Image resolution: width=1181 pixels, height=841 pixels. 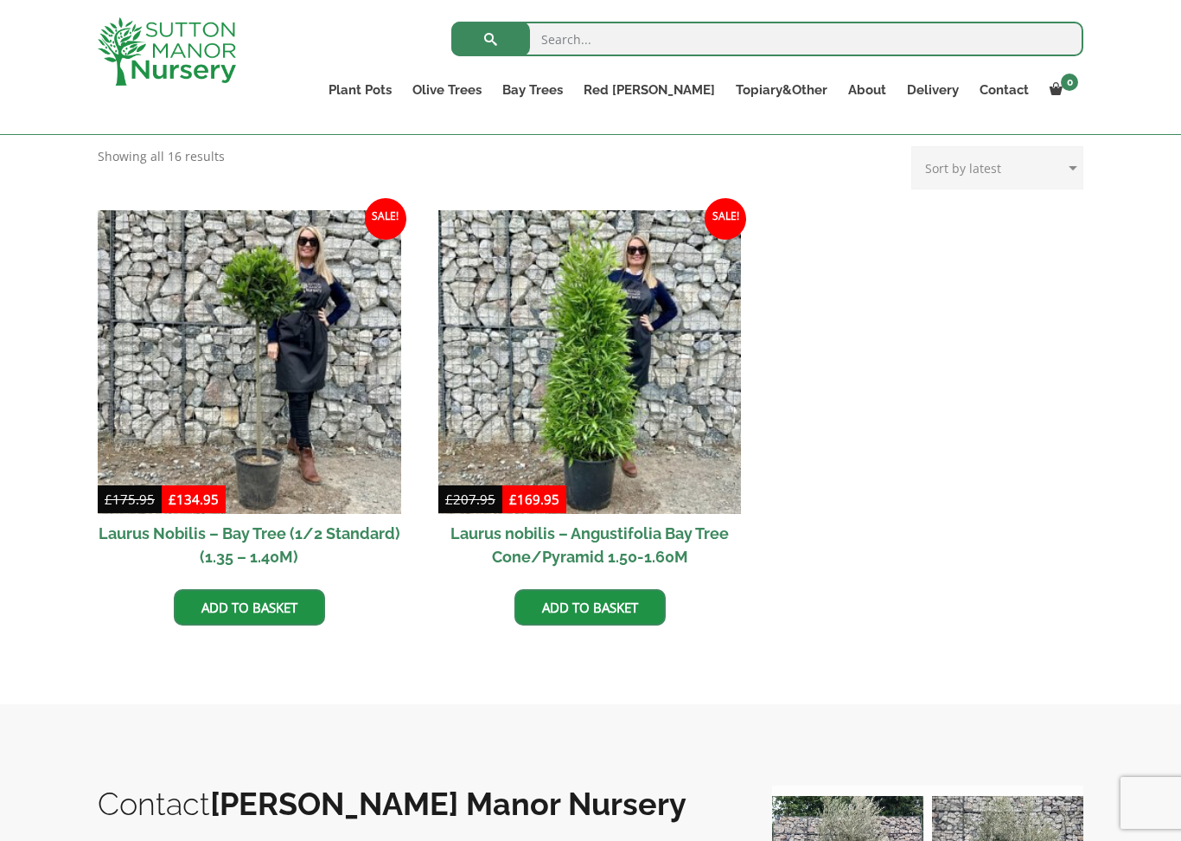 What do you see at coordinates (533, 90) in the screenshot?
I see `a: Bay Trees` at bounding box center [533, 90].